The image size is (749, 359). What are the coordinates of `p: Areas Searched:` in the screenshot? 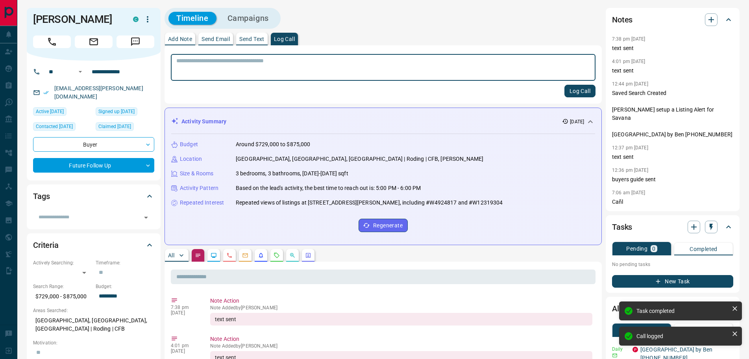 It's located at (94, 310).